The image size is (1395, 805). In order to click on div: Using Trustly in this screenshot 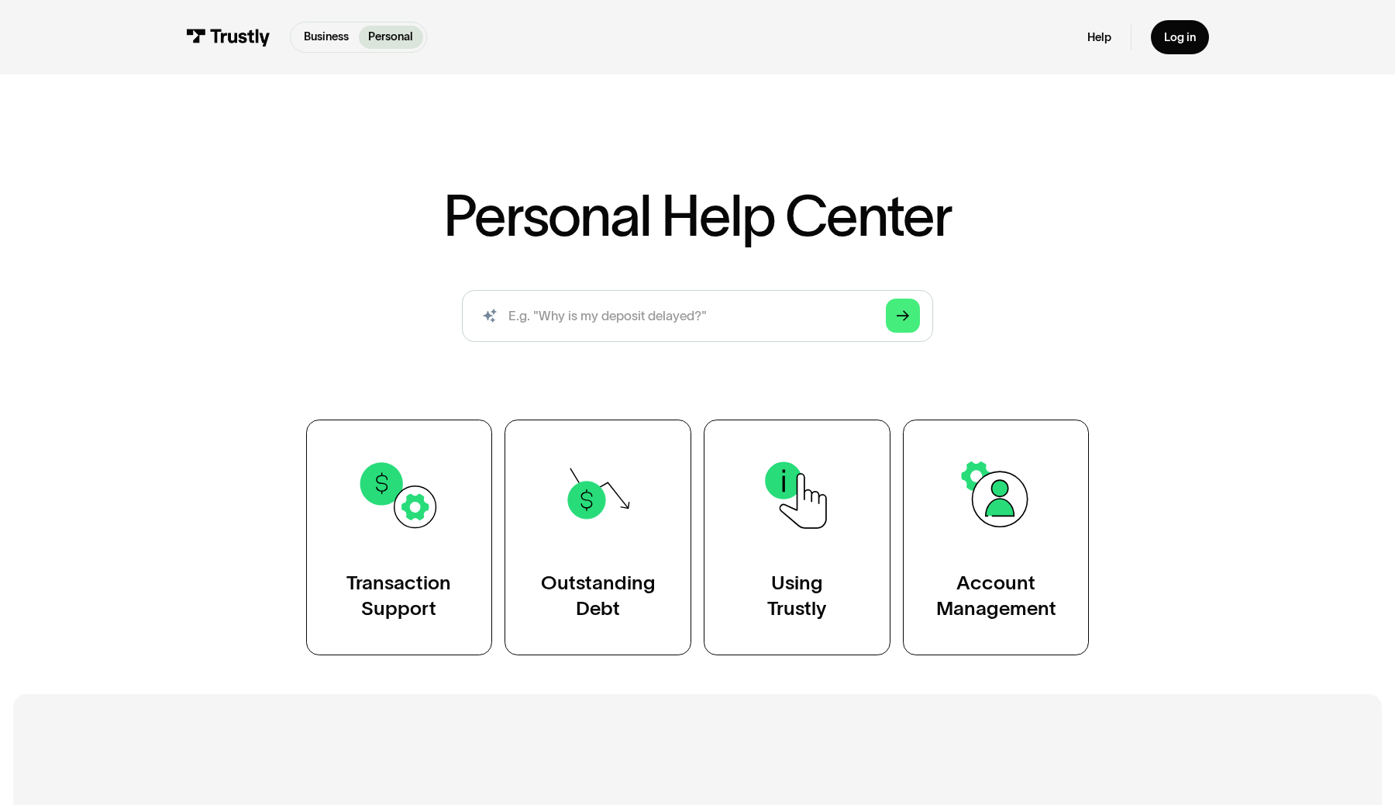, I will do `click(797, 595)`.